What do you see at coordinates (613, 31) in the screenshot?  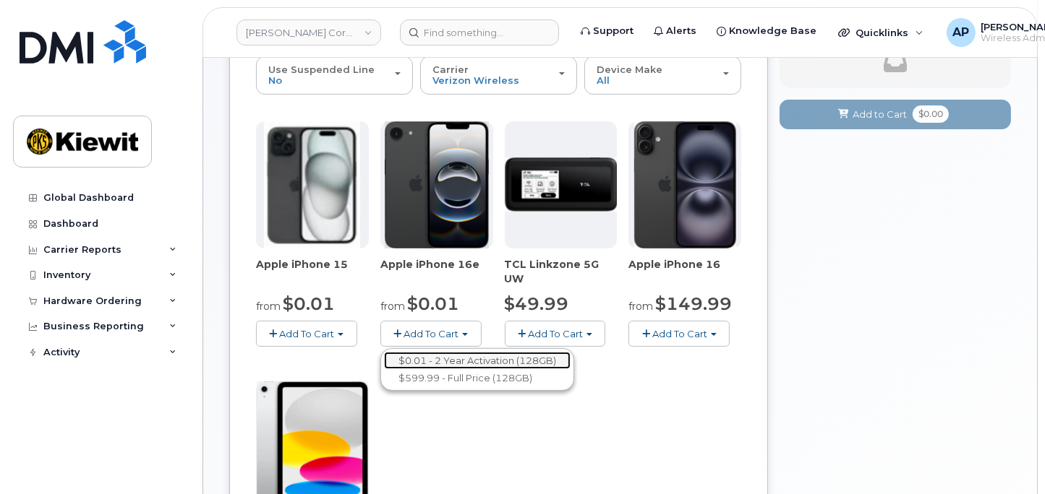 I see `span: Support` at bounding box center [613, 31].